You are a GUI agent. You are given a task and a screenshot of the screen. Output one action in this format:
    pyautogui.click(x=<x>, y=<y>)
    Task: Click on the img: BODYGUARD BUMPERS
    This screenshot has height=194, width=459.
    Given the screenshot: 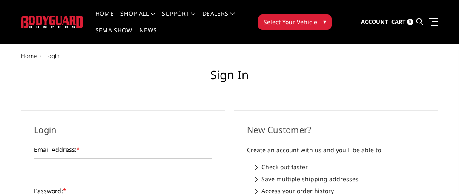 What is the action you would take?
    pyautogui.click(x=52, y=22)
    